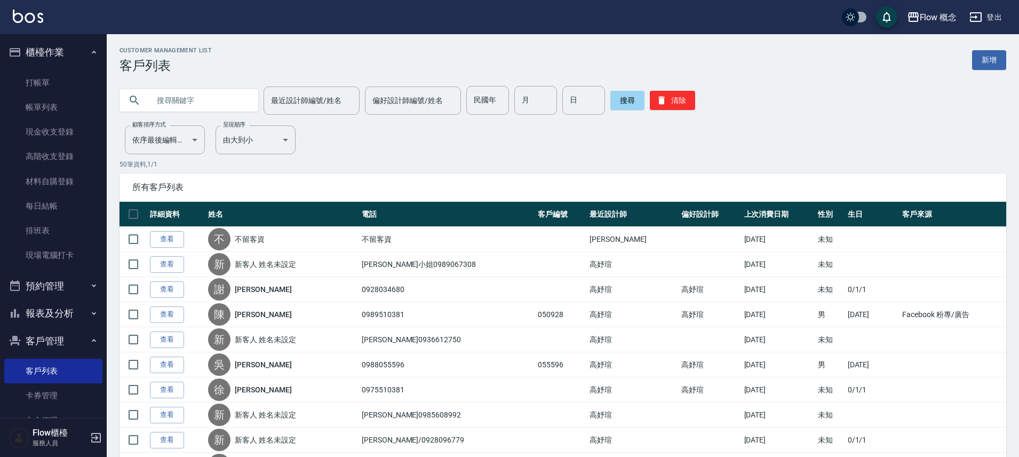 This screenshot has height=457, width=1019. What do you see at coordinates (53, 52) in the screenshot?
I see `button: 櫃檯作業` at bounding box center [53, 52].